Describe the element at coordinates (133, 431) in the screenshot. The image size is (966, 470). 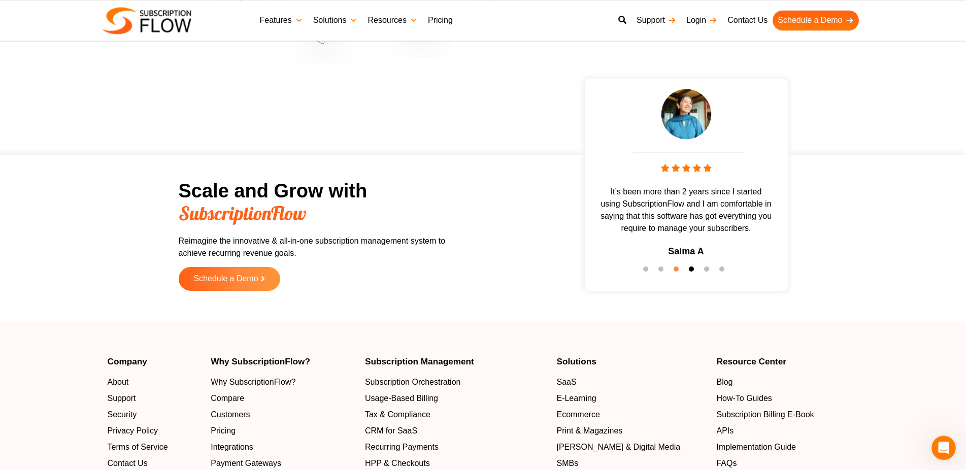
I see `span: Privacy Policy` at that location.